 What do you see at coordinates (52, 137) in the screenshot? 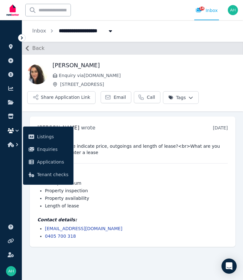
I see `span: Listings` at bounding box center [52, 137].